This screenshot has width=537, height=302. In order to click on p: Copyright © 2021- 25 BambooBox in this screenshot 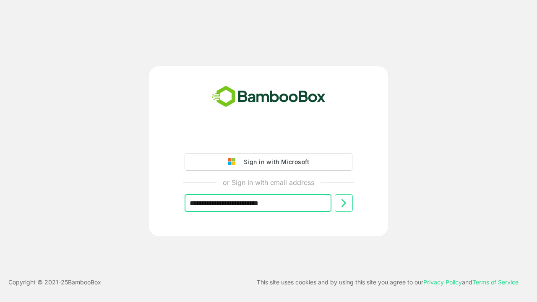, I will do `click(55, 282)`.